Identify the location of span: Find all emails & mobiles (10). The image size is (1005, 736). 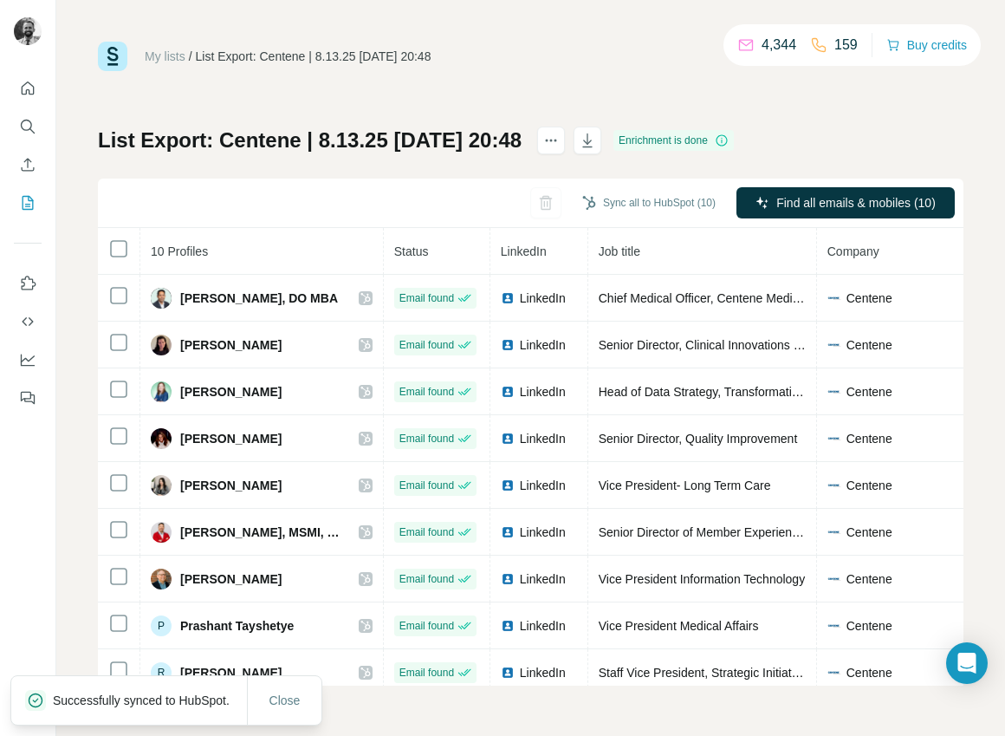
(856, 203).